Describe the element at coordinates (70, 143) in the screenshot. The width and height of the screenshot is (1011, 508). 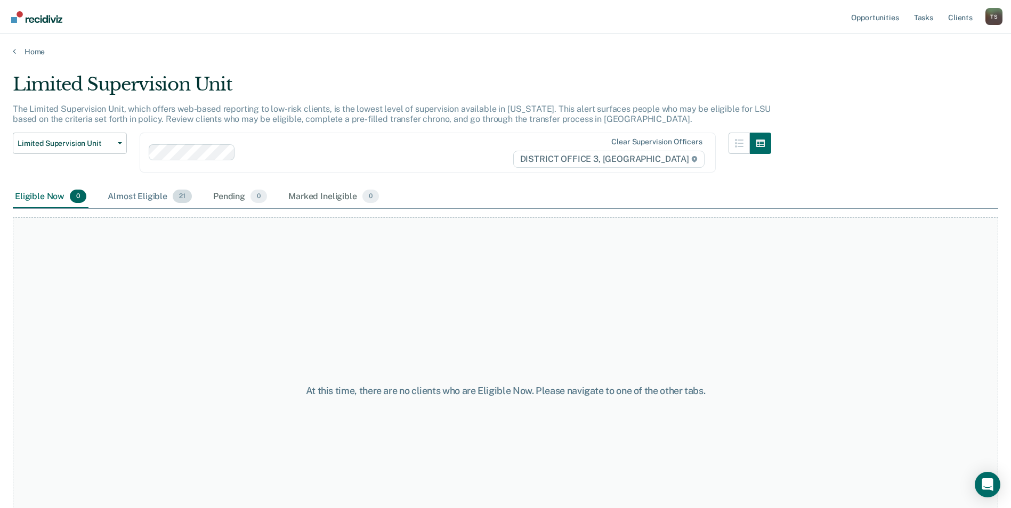
I see `button: Limited Supervision Unit` at that location.